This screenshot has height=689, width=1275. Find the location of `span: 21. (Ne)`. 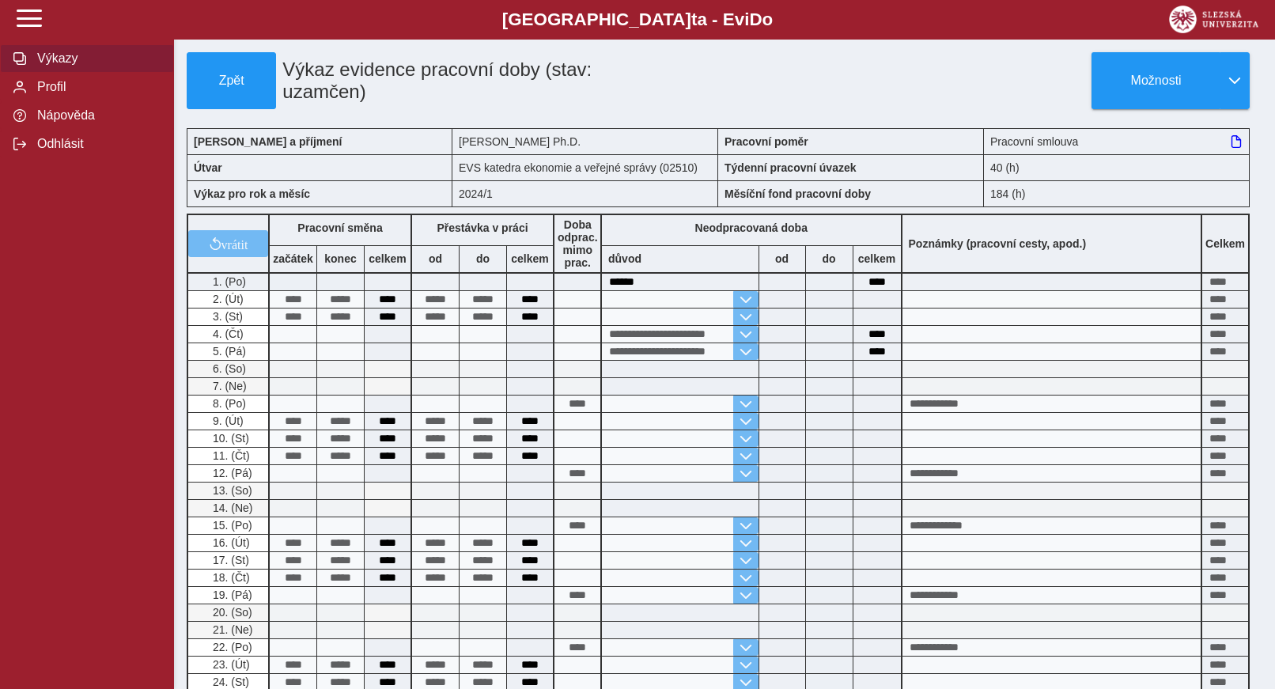

span: 21. (Ne) is located at coordinates (231, 630).